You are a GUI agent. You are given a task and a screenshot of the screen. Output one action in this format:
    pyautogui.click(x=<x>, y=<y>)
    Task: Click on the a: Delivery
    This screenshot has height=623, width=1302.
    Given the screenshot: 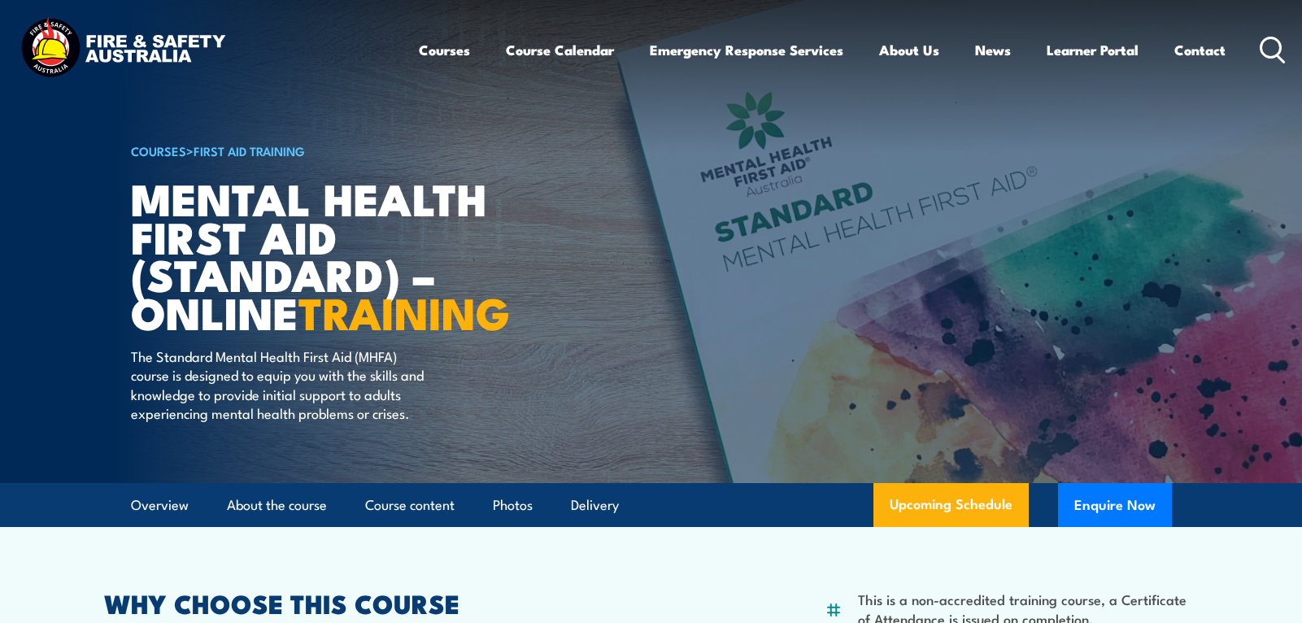 What is the action you would take?
    pyautogui.click(x=594, y=505)
    